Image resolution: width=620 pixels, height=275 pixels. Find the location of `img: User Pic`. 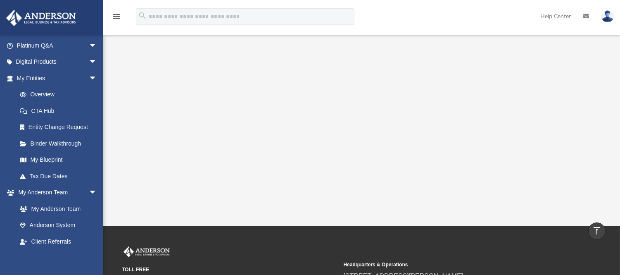

img: User Pic is located at coordinates (607, 16).